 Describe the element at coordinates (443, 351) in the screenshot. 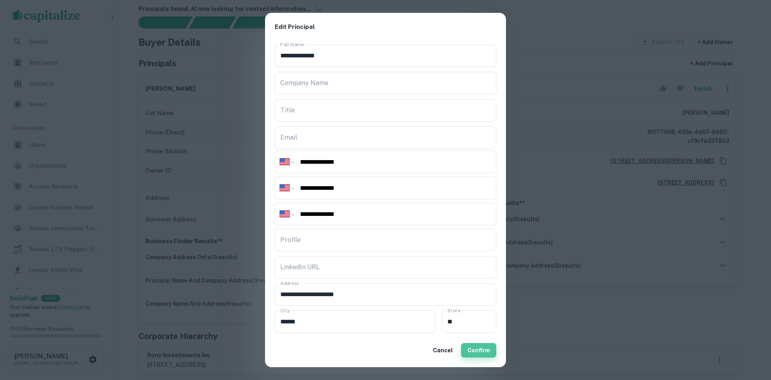

I see `button: Cancel` at that location.